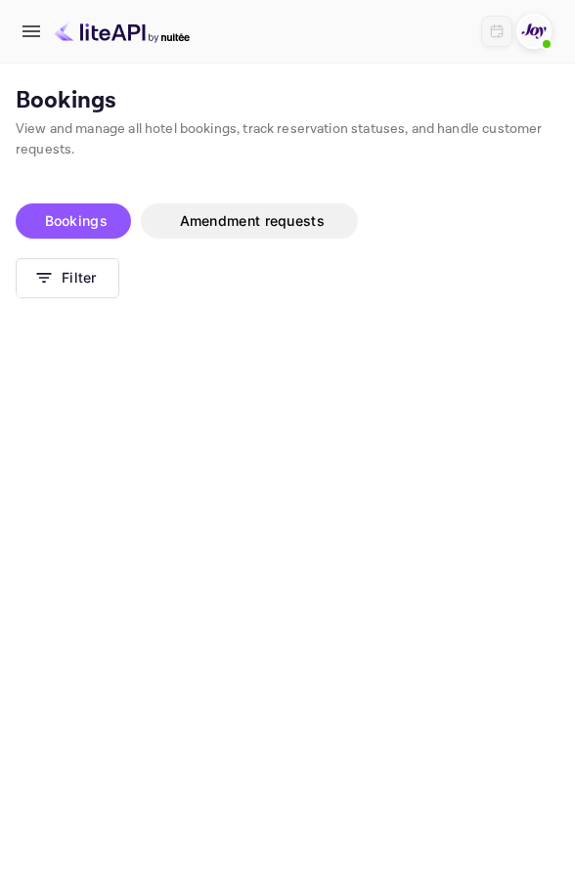 The height and width of the screenshot is (890, 575). What do you see at coordinates (68, 278) in the screenshot?
I see `button: Filter` at bounding box center [68, 278].